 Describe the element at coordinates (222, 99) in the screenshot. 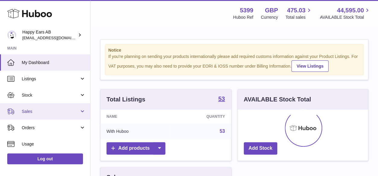

I see `strong: 53` at that location.